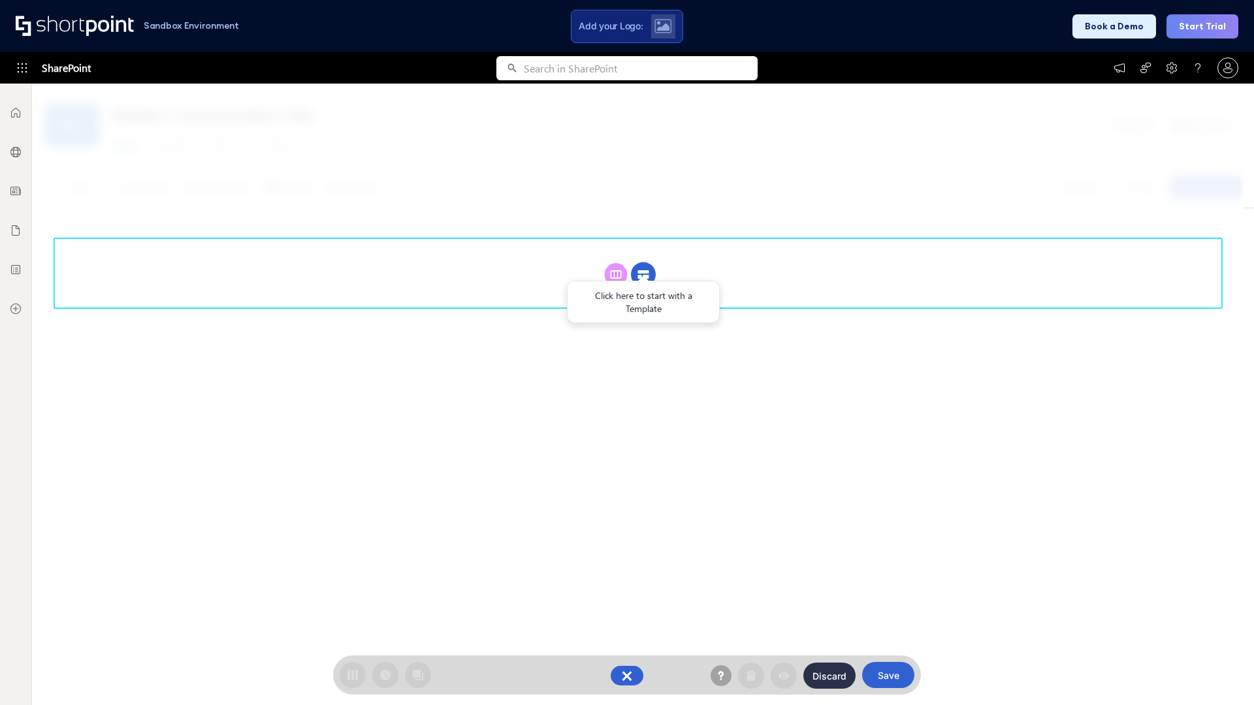 The height and width of the screenshot is (705, 1254). I want to click on button: Start Trial, so click(1202, 26).